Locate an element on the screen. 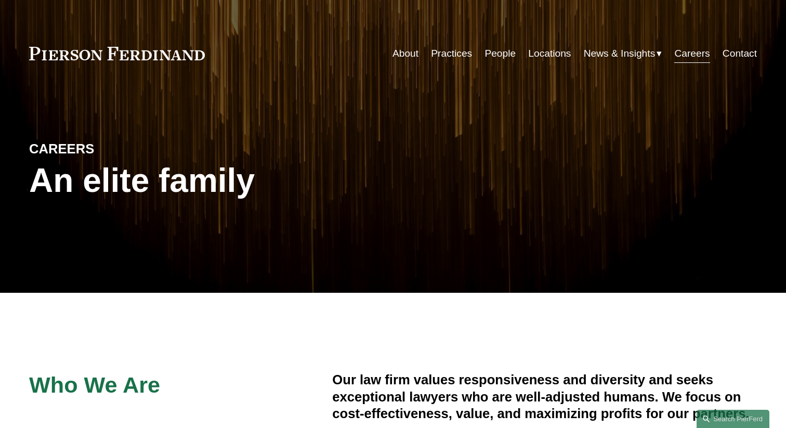 Image resolution: width=786 pixels, height=428 pixels. a: Careers is located at coordinates (692, 54).